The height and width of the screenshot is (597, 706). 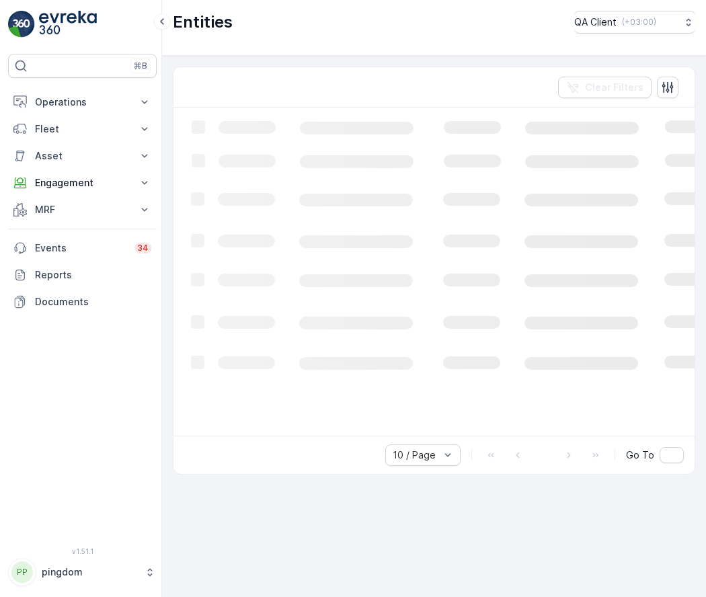 I want to click on p: Operations, so click(x=82, y=102).